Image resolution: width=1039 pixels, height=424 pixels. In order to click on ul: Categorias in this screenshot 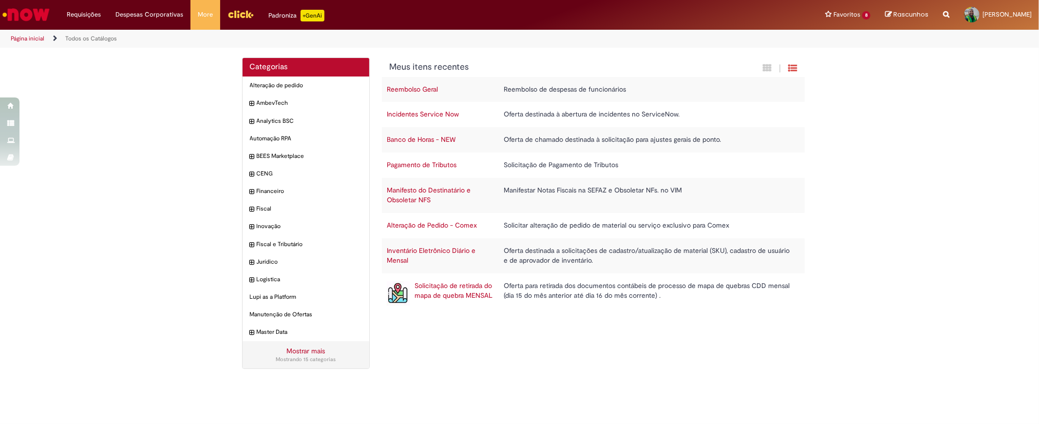, I will do `click(306, 209)`.